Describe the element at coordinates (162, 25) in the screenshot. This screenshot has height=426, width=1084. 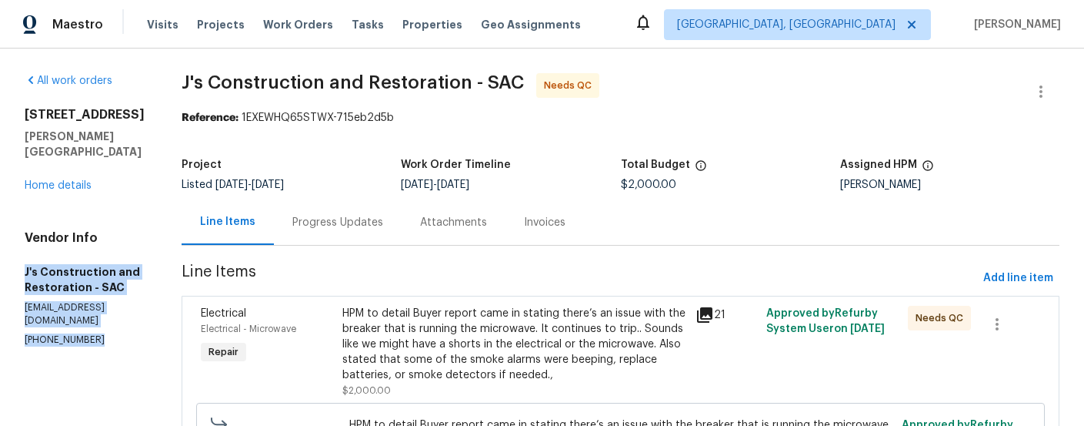
I see `span: Visits` at that location.